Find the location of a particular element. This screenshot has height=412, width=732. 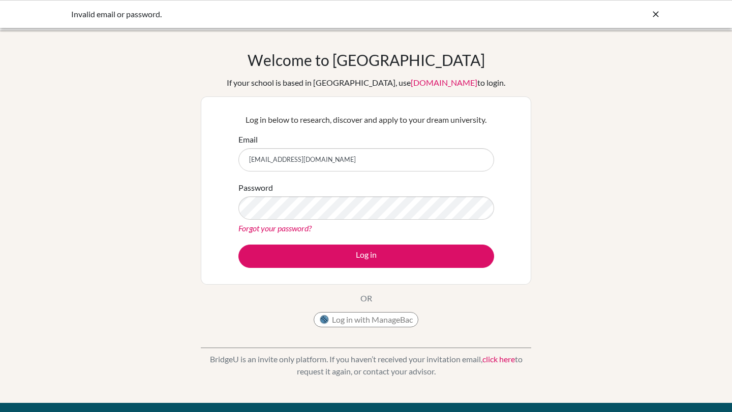

p: OR is located at coordinates (366, 299).